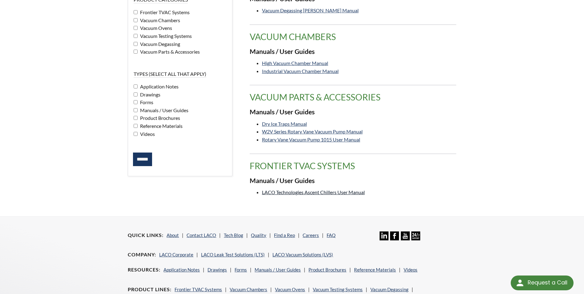  I want to click on a: LACO Corporate, so click(176, 254).